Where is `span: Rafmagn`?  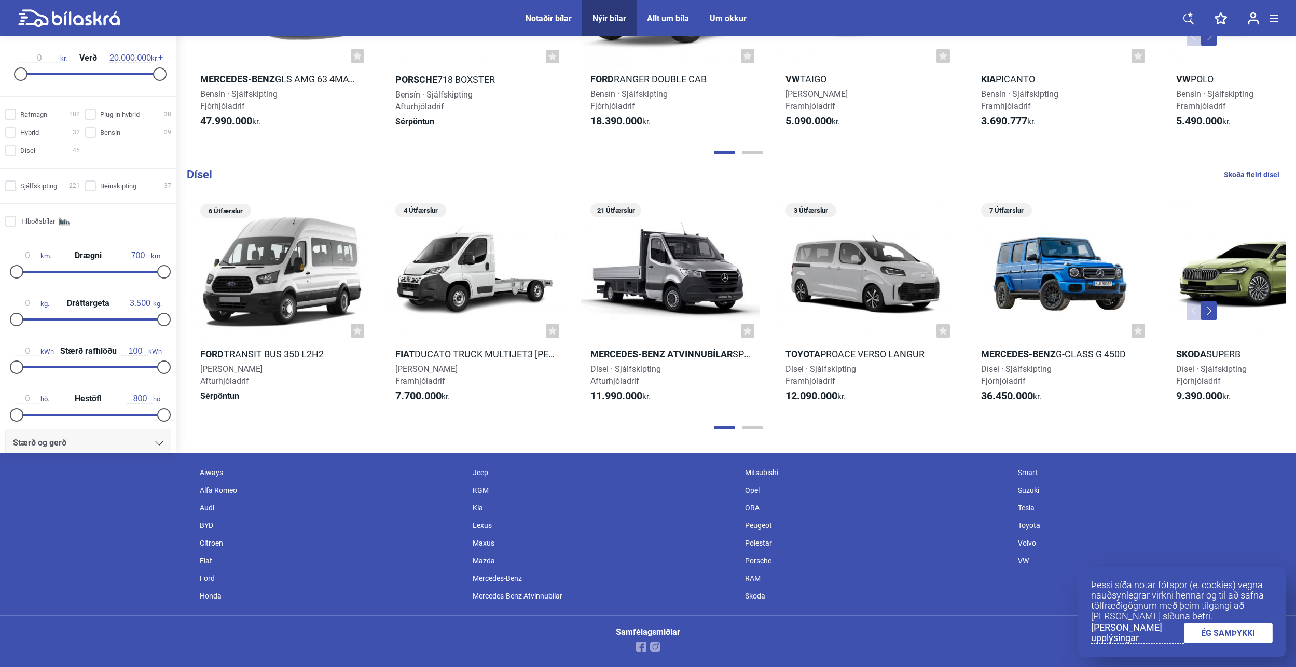 span: Rafmagn is located at coordinates (34, 114).